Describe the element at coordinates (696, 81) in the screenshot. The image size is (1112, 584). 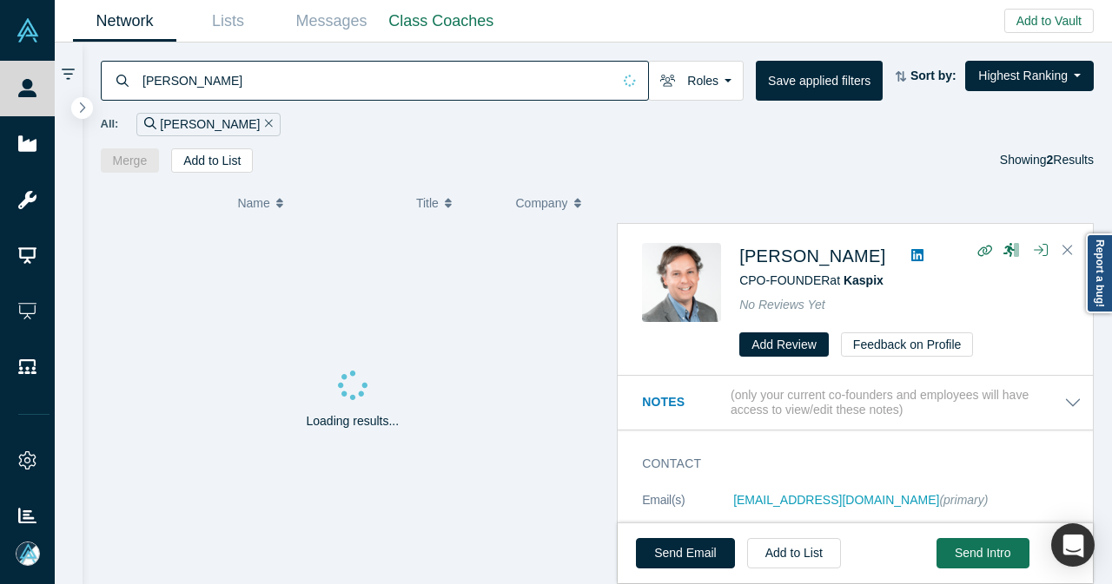
I see `button: Roles` at that location.